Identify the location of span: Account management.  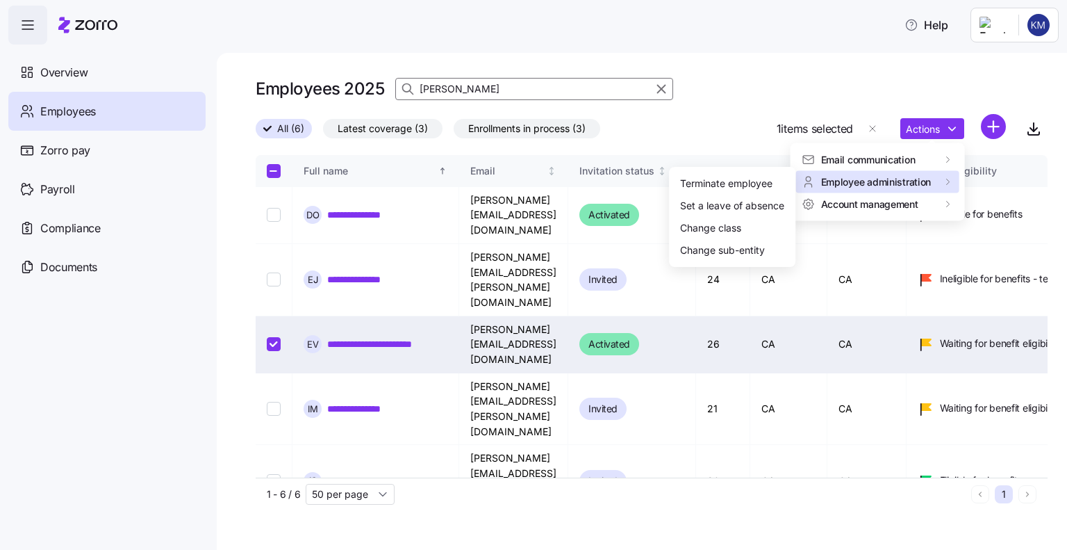
(870, 204).